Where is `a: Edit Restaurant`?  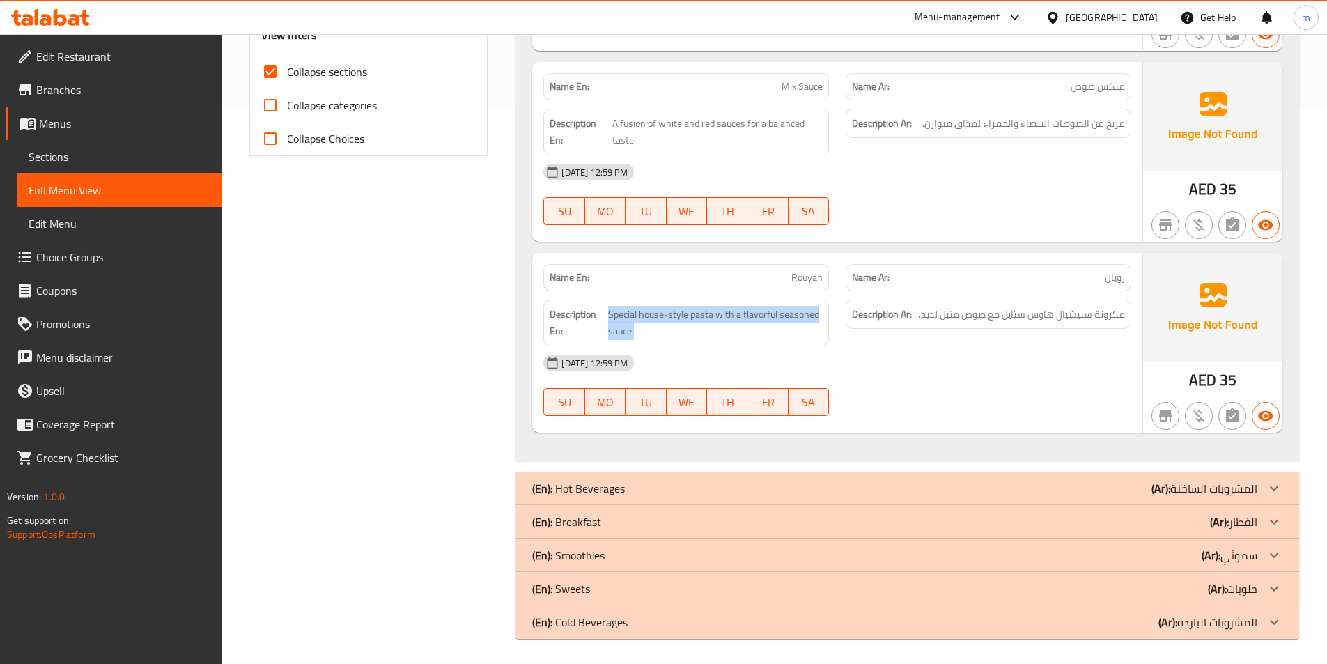 a: Edit Restaurant is located at coordinates (114, 56).